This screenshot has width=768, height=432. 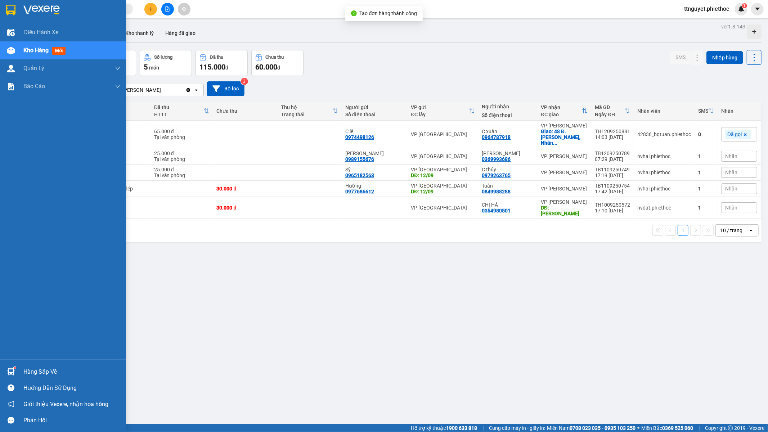 I want to click on div: 0369993686, so click(x=497, y=159).